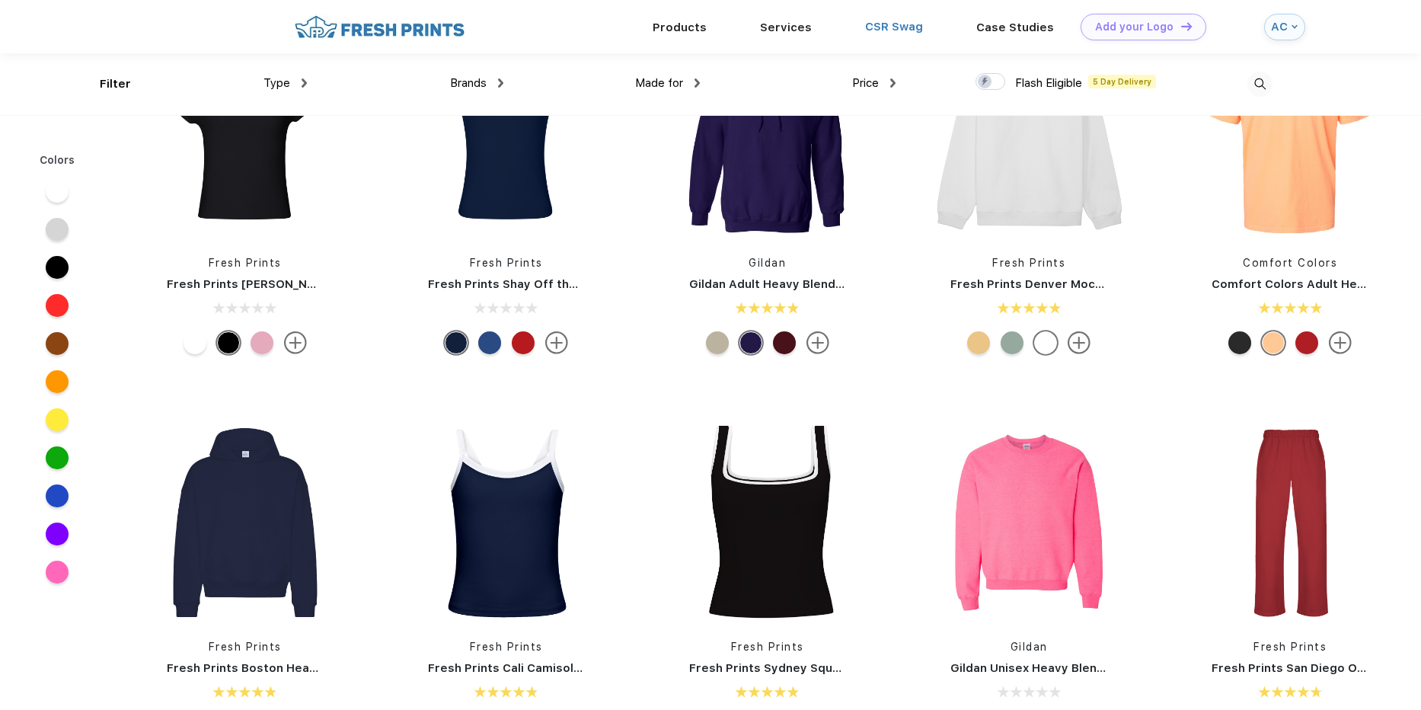  What do you see at coordinates (517, 668) in the screenshot?
I see `a: Fresh Prints Cali Camisole Top` at bounding box center [517, 668].